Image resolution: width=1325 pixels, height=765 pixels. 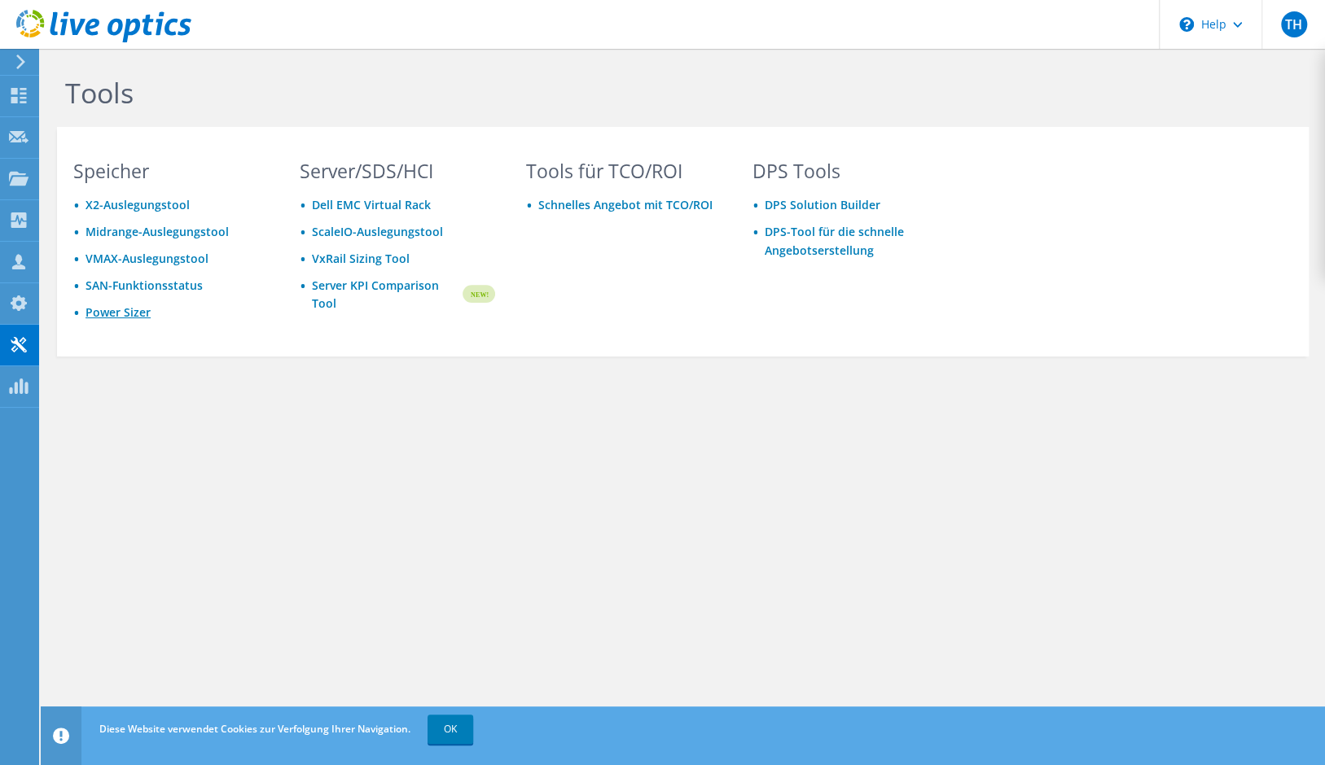 What do you see at coordinates (147, 258) in the screenshot?
I see `a: VMAX-Auslegungstool` at bounding box center [147, 258].